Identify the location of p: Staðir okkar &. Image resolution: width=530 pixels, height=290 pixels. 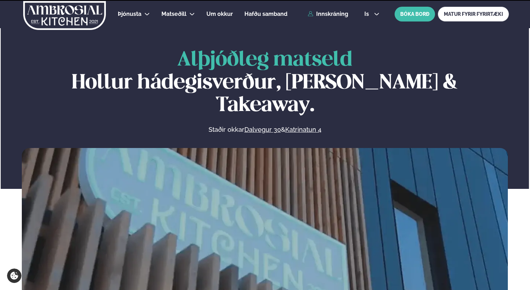
(265, 130).